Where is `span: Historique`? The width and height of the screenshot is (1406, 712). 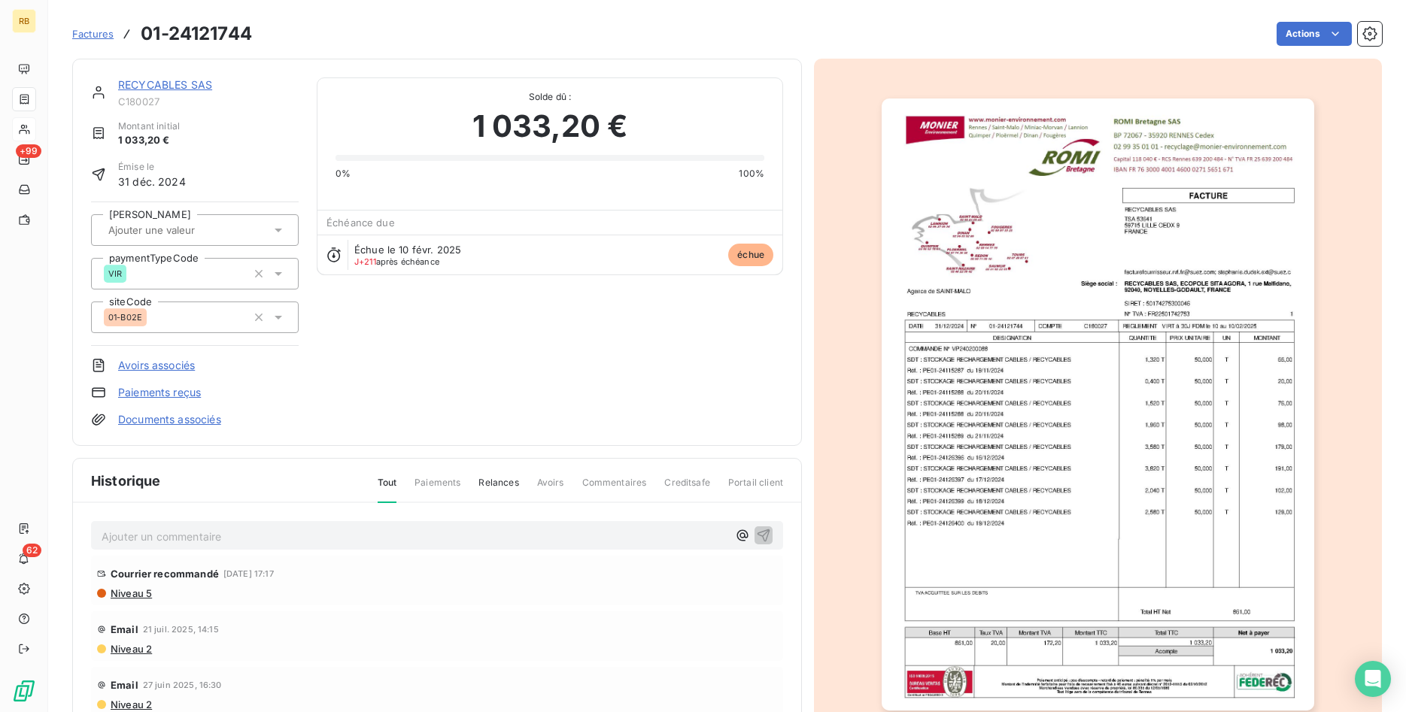 span: Historique is located at coordinates (126, 481).